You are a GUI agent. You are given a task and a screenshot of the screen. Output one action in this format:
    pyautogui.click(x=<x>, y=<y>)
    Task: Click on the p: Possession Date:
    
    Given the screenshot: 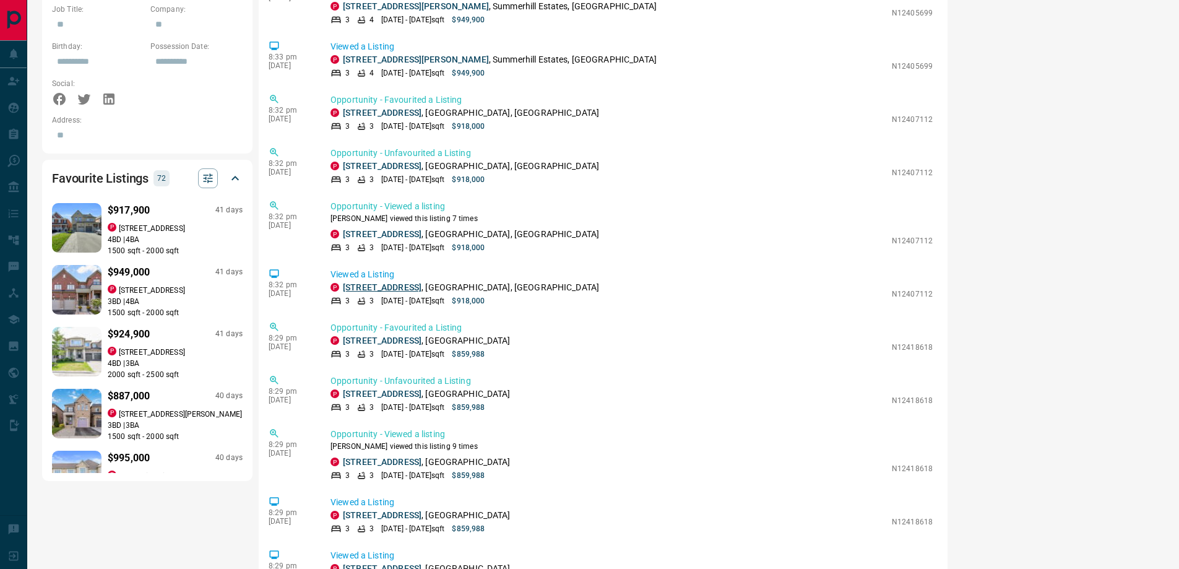 What is the action you would take?
    pyautogui.click(x=196, y=46)
    